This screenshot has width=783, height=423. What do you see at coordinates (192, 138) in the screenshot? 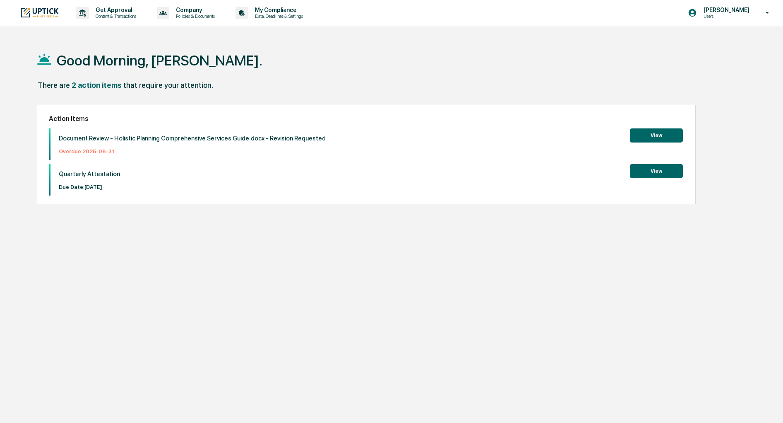
I see `p: Document Review - Holistic Planning Comprehensive Services Guide.docx - Revision Requested` at bounding box center [192, 138].